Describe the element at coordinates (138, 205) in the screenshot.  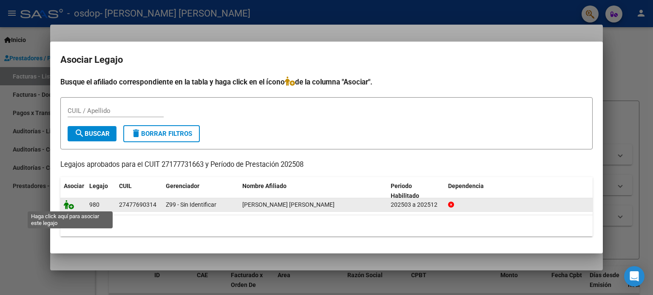
I see `div: 27477690314` at that location.